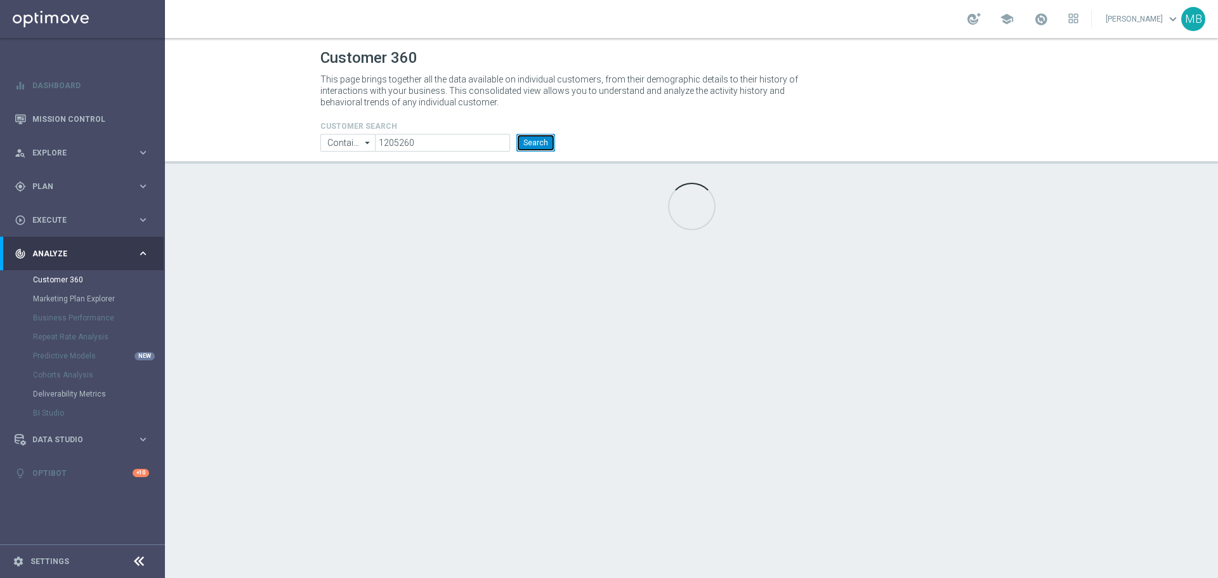  I want to click on div: Explore, so click(76, 153).